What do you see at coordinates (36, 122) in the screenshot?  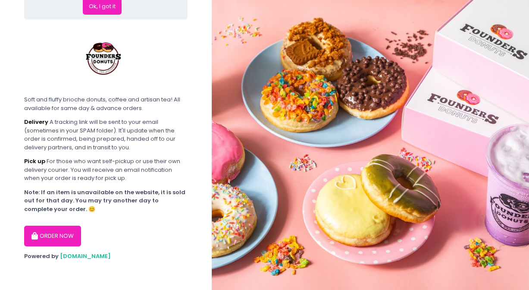 I see `b: Delivery` at bounding box center [36, 122].